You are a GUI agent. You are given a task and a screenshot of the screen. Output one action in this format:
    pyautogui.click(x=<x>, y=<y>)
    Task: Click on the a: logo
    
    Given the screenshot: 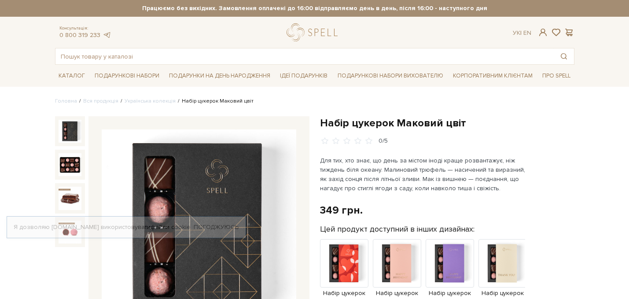 What is the action you would take?
    pyautogui.click(x=314, y=32)
    